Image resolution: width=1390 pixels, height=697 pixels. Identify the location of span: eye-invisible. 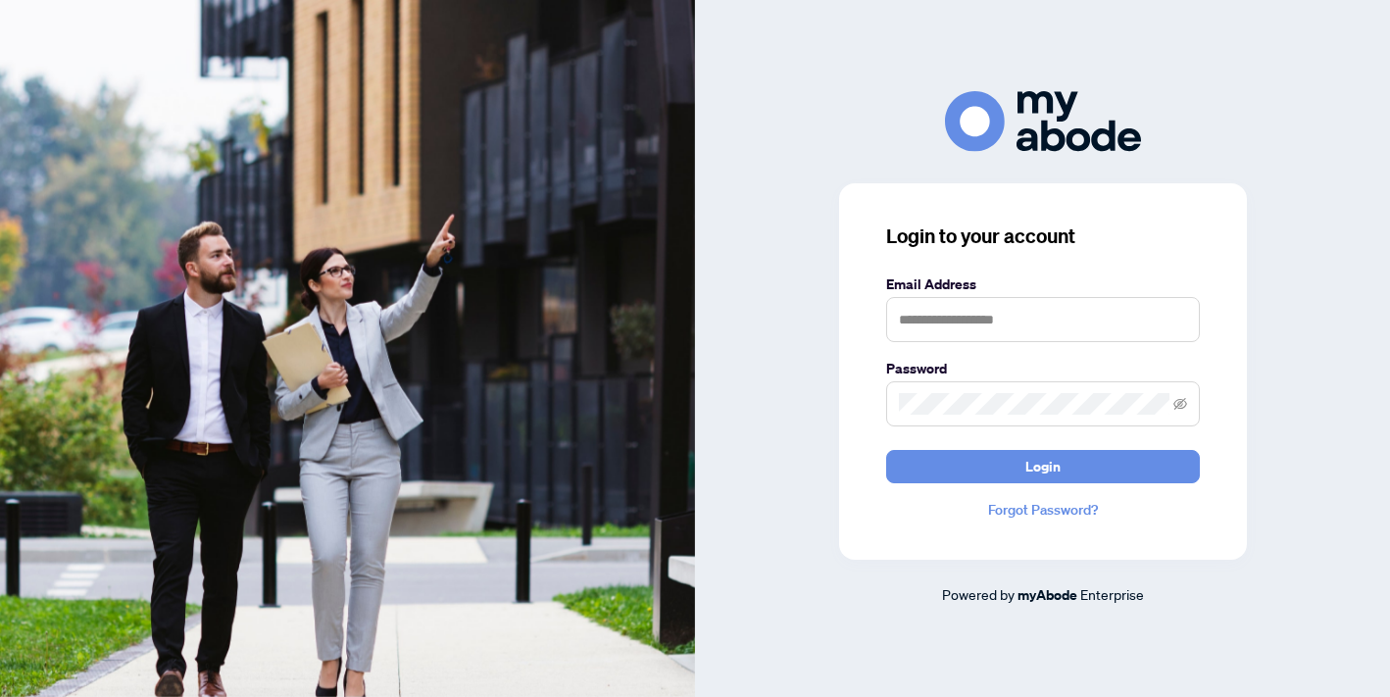
(1180, 404).